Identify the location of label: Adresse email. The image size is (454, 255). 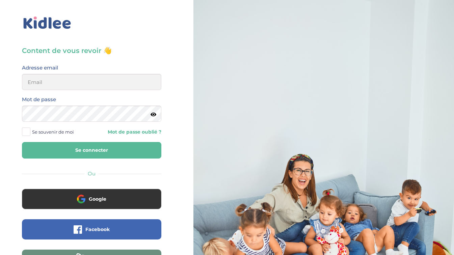
(40, 68).